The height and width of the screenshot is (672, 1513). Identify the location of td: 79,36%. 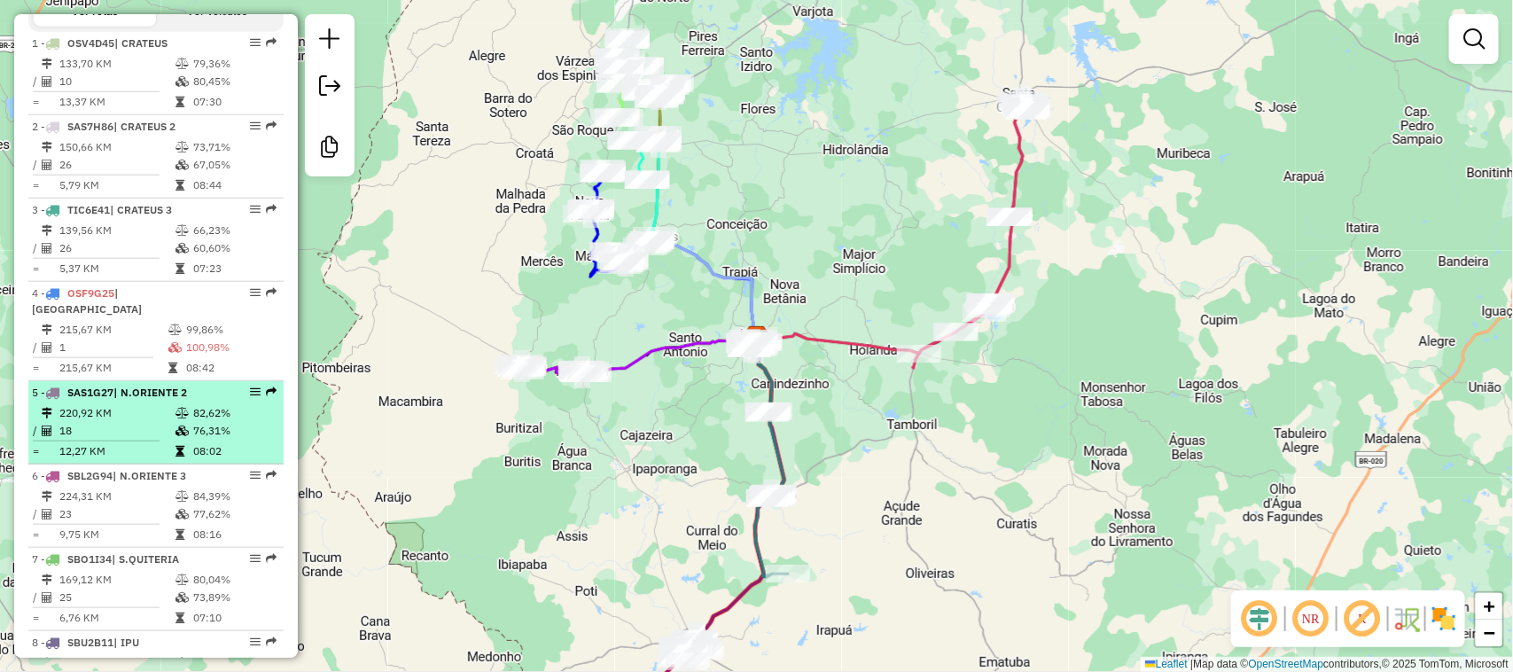
(234, 64).